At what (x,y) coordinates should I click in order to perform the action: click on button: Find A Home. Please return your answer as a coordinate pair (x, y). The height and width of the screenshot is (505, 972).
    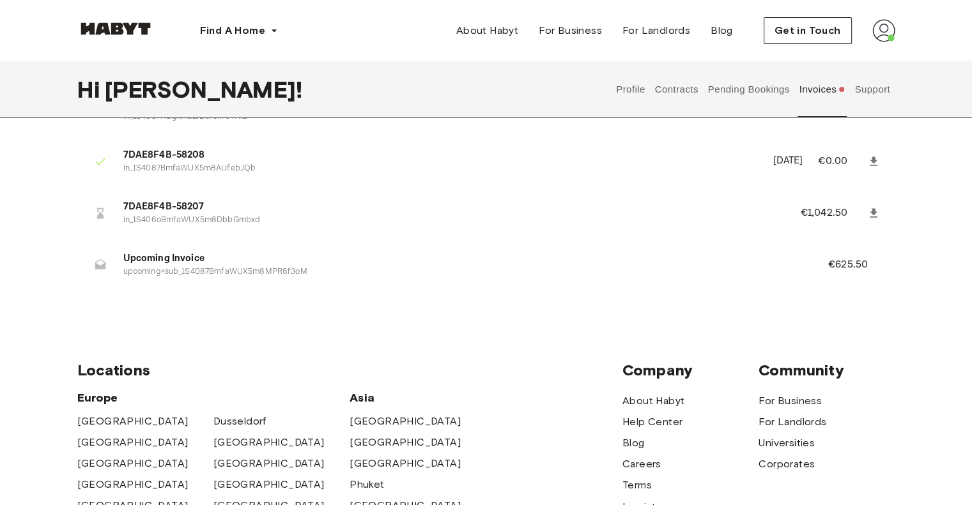
    Looking at the image, I should click on (239, 31).